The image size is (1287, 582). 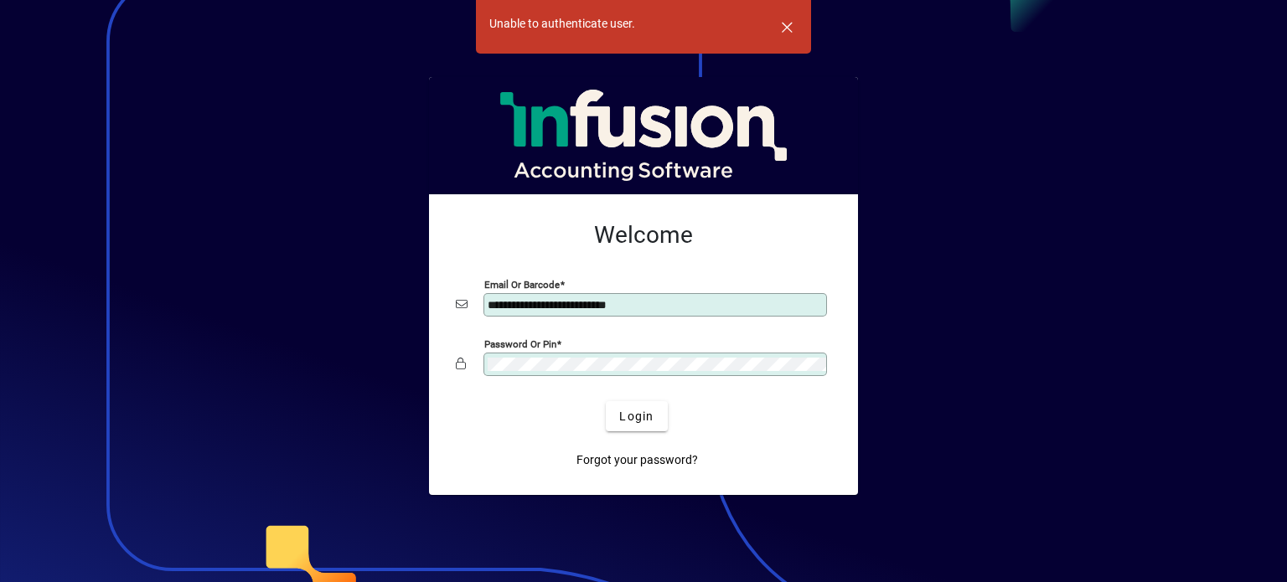 I want to click on mat-label: Password or Pin, so click(x=520, y=344).